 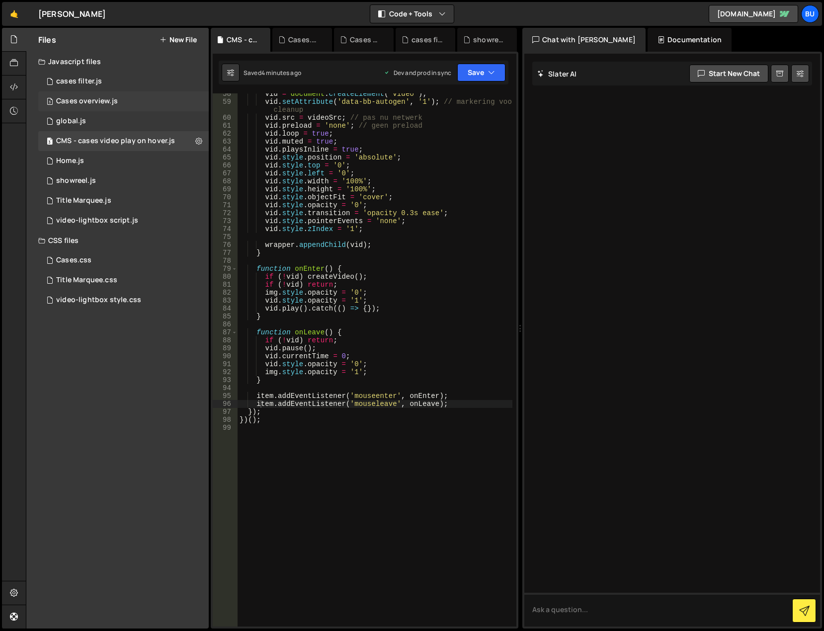 I want to click on div: 16080/43141.js, so click(x=123, y=141).